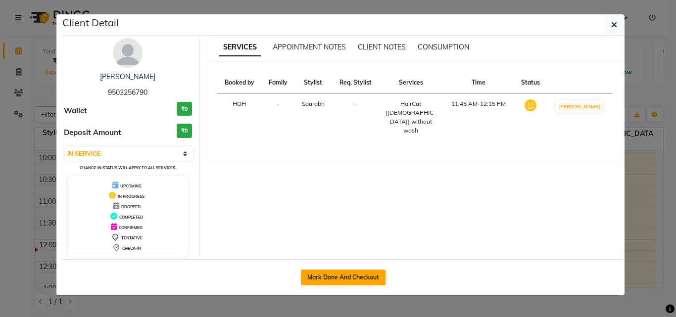 The image size is (676, 317). I want to click on button: Mark Done And Checkout, so click(343, 278).